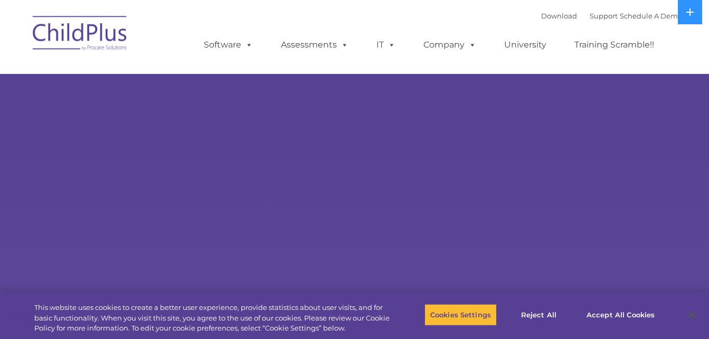 The height and width of the screenshot is (339, 709). Describe the element at coordinates (620, 315) in the screenshot. I see `button: Accept All Cookies` at that location.